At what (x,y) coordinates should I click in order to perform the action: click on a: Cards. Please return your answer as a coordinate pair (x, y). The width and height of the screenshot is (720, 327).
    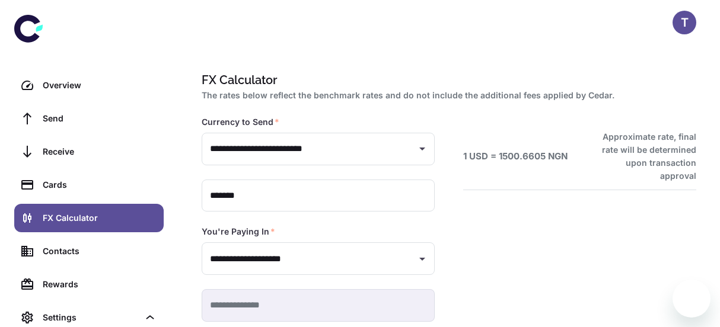
    Looking at the image, I should click on (89, 185).